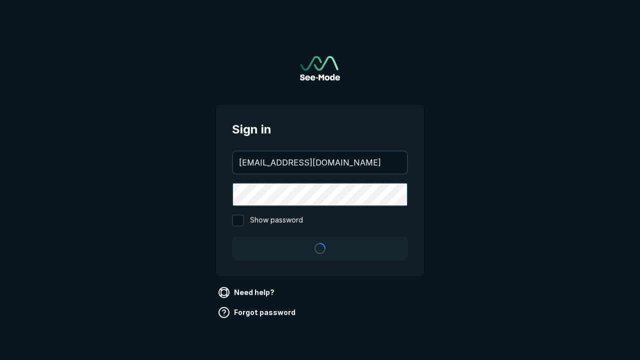 The height and width of the screenshot is (360, 640). I want to click on a: Go to sign in, so click(320, 68).